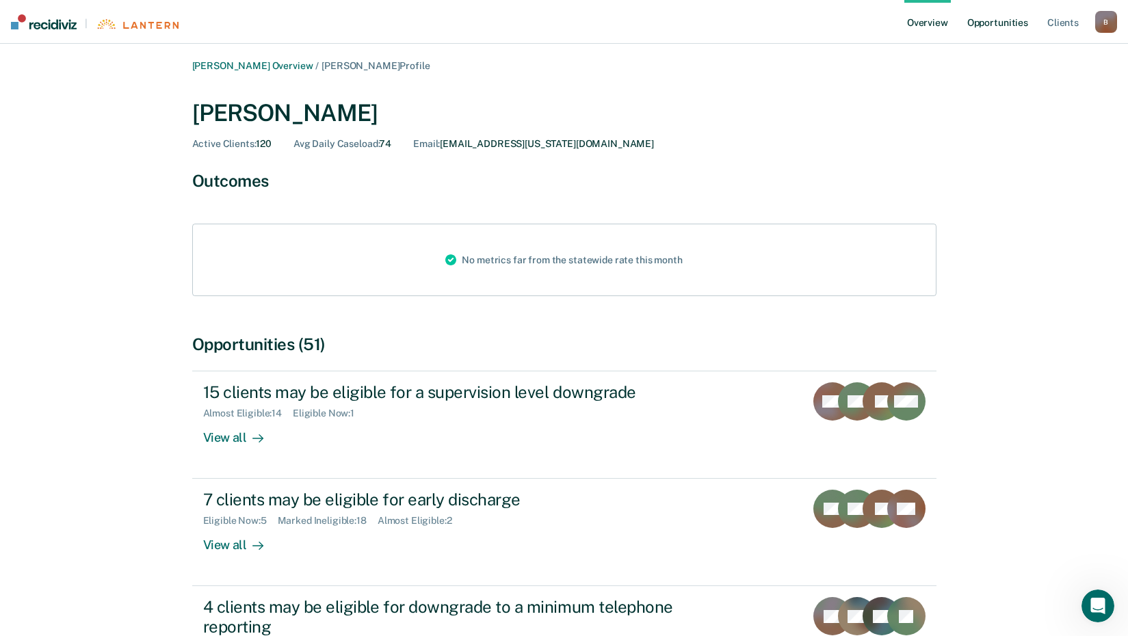 This screenshot has width=1128, height=636. What do you see at coordinates (443, 499) in the screenshot?
I see `div: 7 clients may be eligible for early discharge` at bounding box center [443, 499].